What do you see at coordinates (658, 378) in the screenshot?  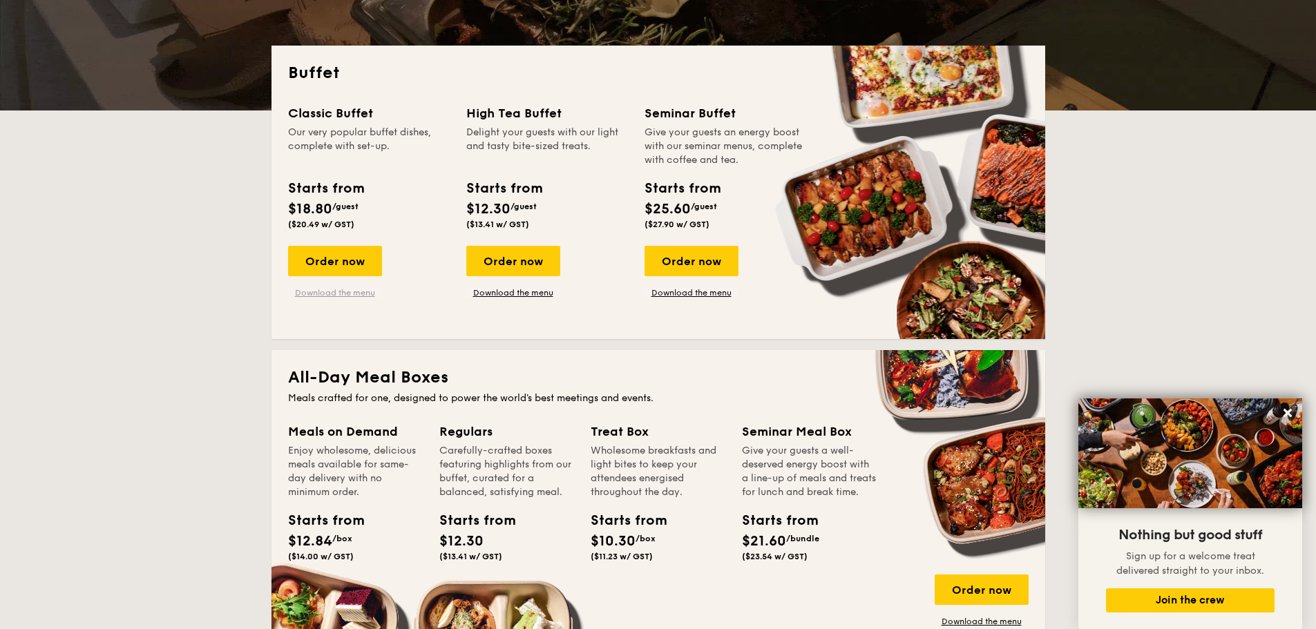 I see `h2: All-Day Meal Boxes` at bounding box center [658, 378].